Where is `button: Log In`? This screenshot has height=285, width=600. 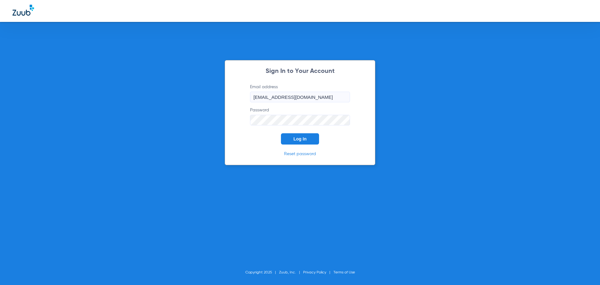
button: Log In is located at coordinates (300, 139).